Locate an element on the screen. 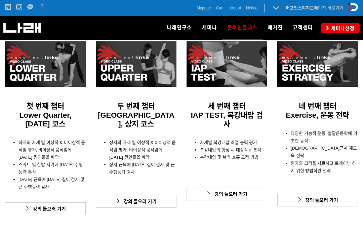 The width and height of the screenshot is (363, 232). a: Cart is located at coordinates (220, 8).